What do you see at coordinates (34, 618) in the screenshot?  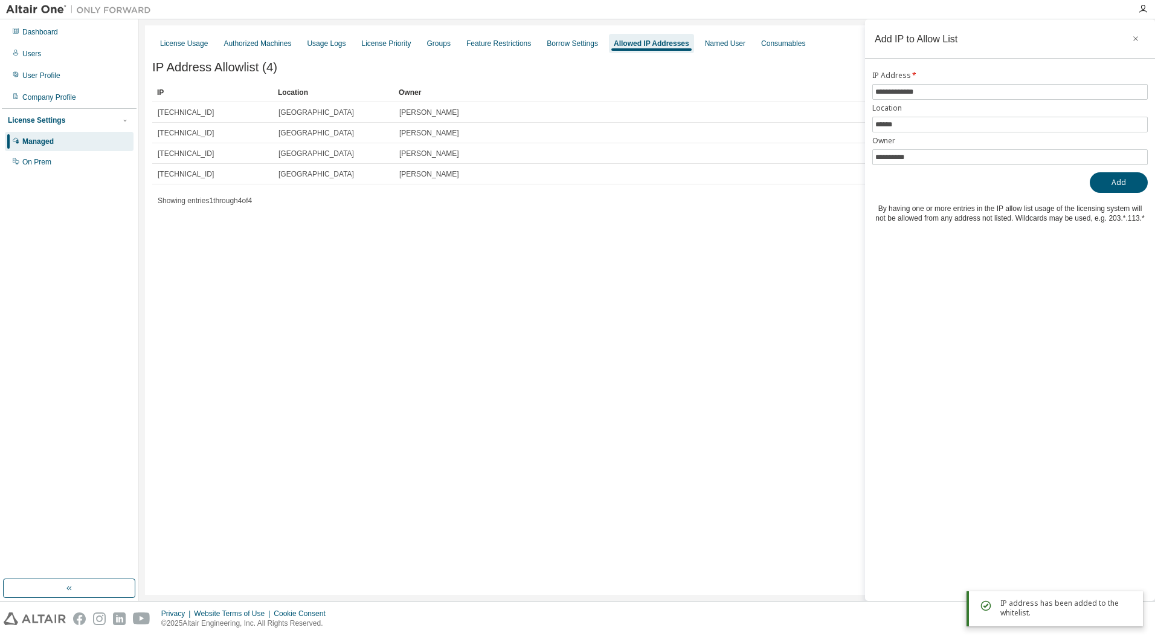 I see `img: altair_logo.svg` at bounding box center [34, 618].